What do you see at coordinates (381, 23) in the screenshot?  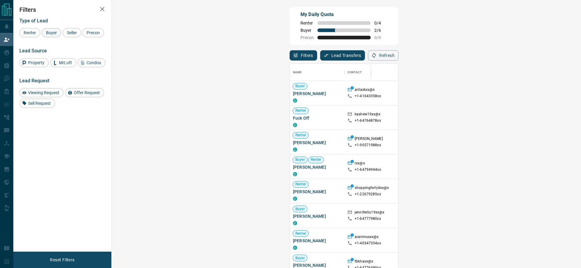 I see `span: 0 / 4` at bounding box center [381, 23].